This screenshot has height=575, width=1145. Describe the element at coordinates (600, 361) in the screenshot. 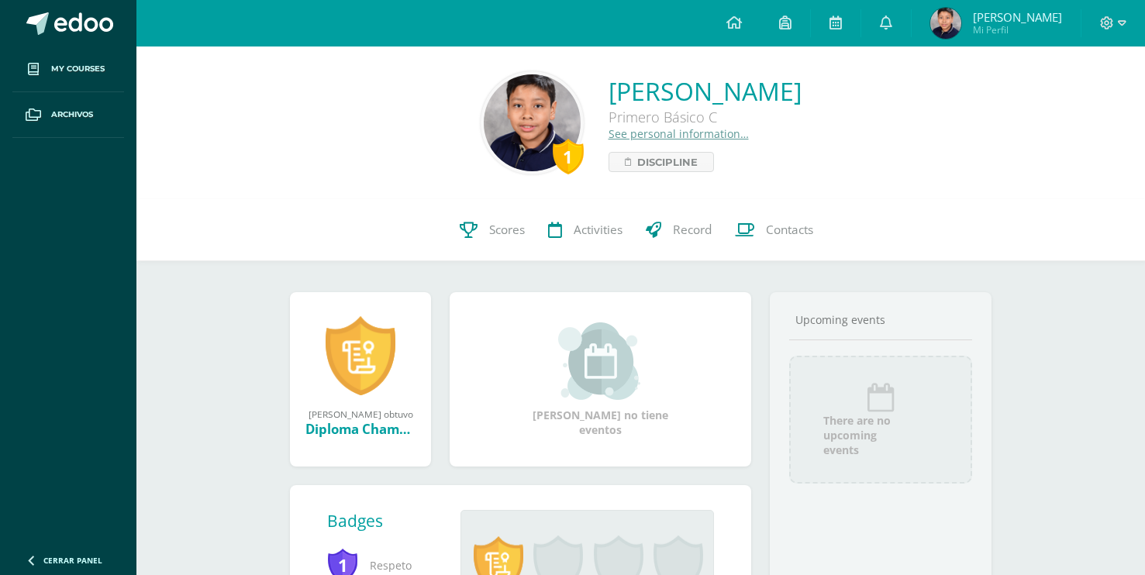

I see `img: event_small.png` at that location.